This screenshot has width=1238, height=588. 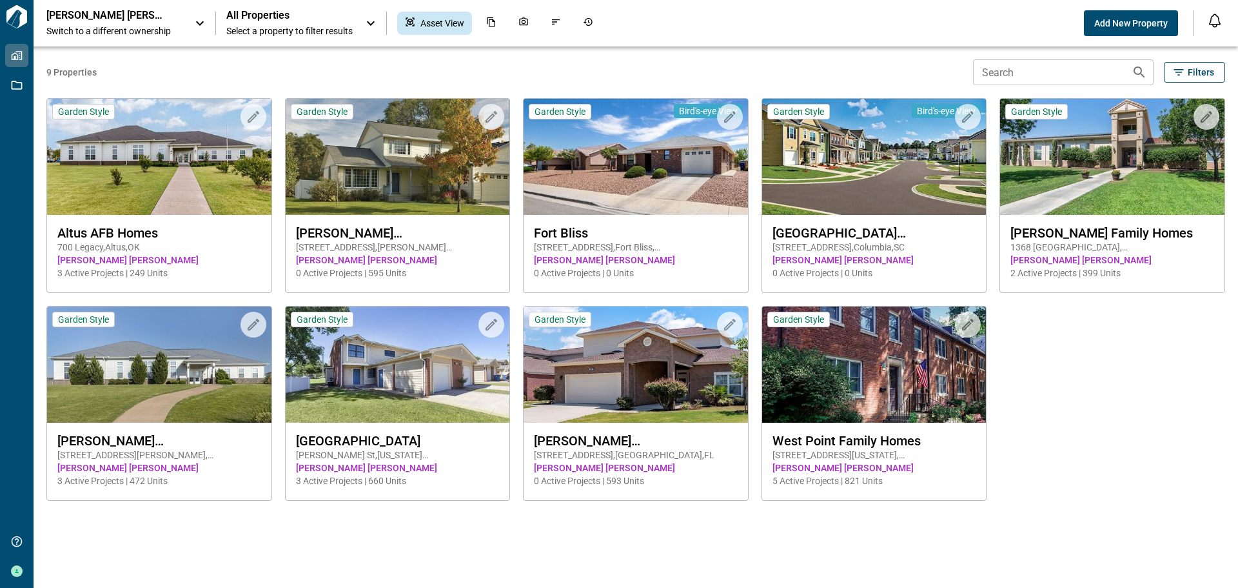 What do you see at coordinates (398, 273) in the screenshot?
I see `span: 0 Active Projects | 595 Units` at bounding box center [398, 273].